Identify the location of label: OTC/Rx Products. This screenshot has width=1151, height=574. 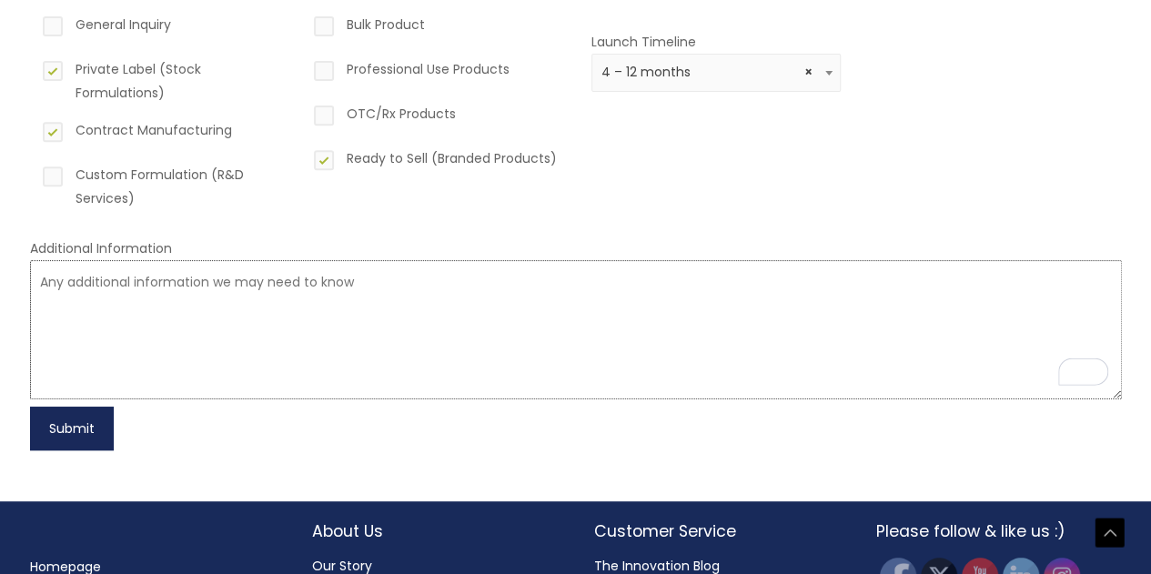
(435, 117).